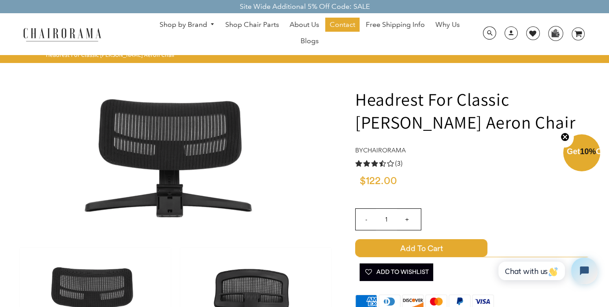 This screenshot has height=307, width=609. What do you see at coordinates (395, 25) in the screenshot?
I see `a: Free Shipping Info` at bounding box center [395, 25].